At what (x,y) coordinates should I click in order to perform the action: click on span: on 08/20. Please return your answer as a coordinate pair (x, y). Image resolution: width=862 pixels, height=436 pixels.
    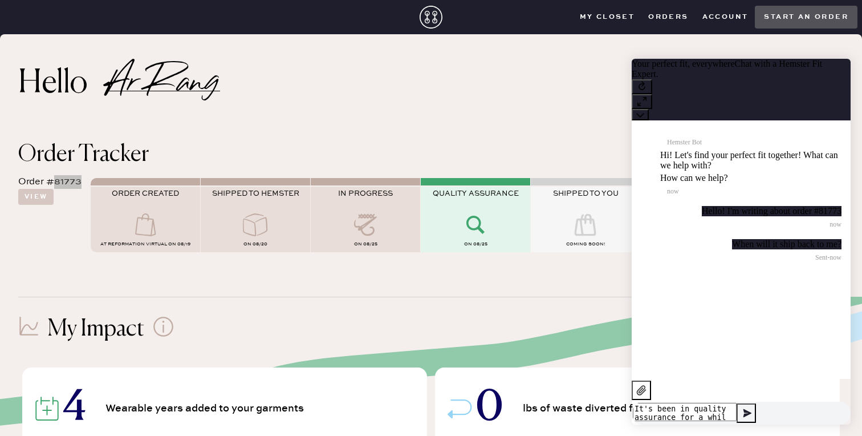
    Looking at the image, I should click on (255, 244).